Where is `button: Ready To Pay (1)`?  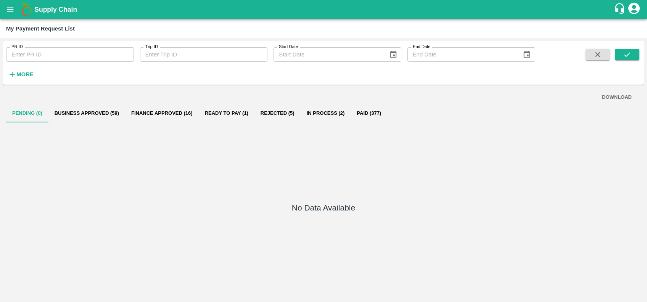 button: Ready To Pay (1) is located at coordinates (226, 113).